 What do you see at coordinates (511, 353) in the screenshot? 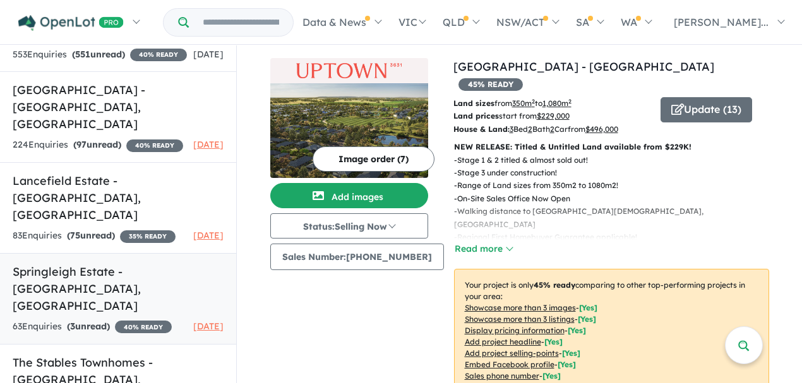
I see `u: Add project selling-points` at bounding box center [511, 353].